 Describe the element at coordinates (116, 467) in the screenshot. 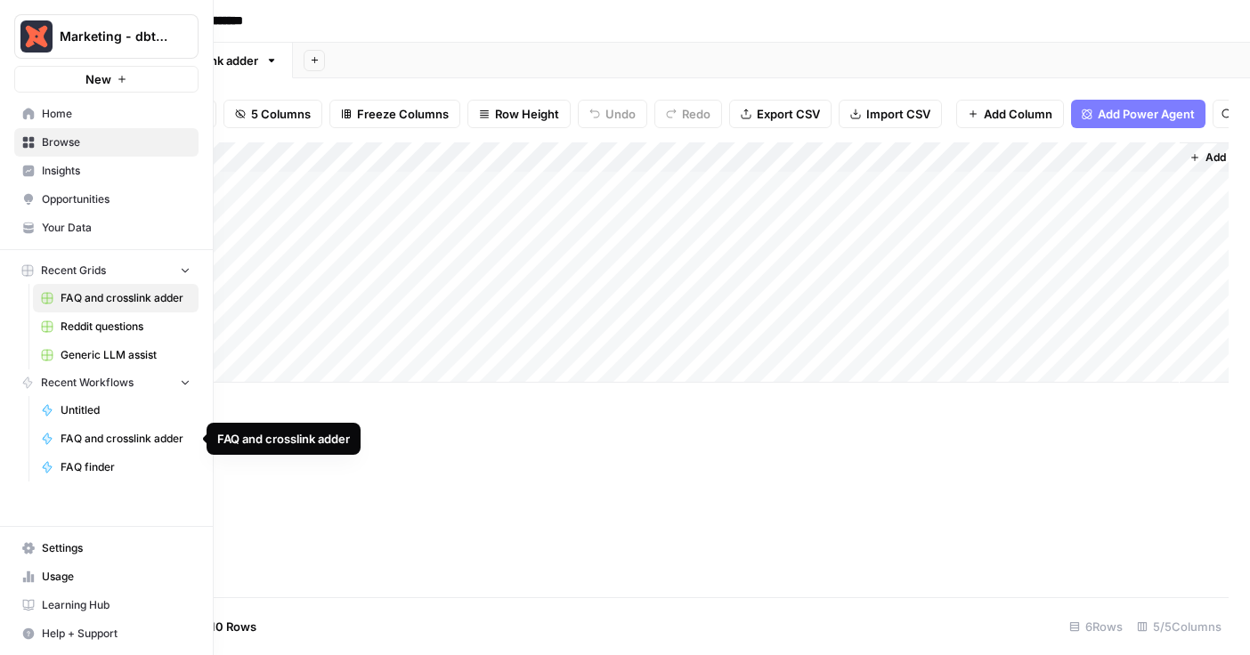

I see `a: FAQ finder` at that location.